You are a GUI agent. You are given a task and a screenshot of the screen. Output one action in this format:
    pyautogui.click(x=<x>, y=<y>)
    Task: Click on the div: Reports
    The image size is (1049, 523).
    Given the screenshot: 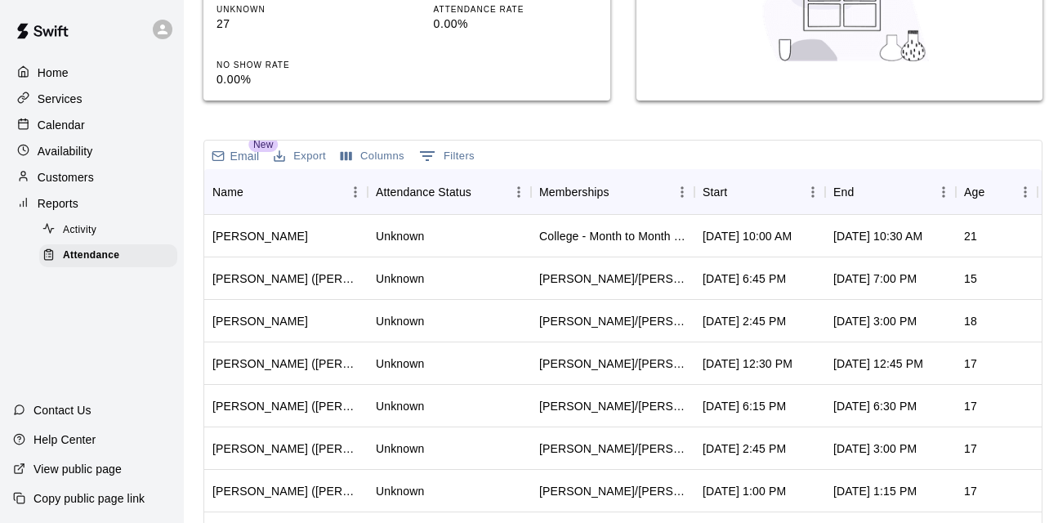 What is the action you would take?
    pyautogui.click(x=92, y=203)
    